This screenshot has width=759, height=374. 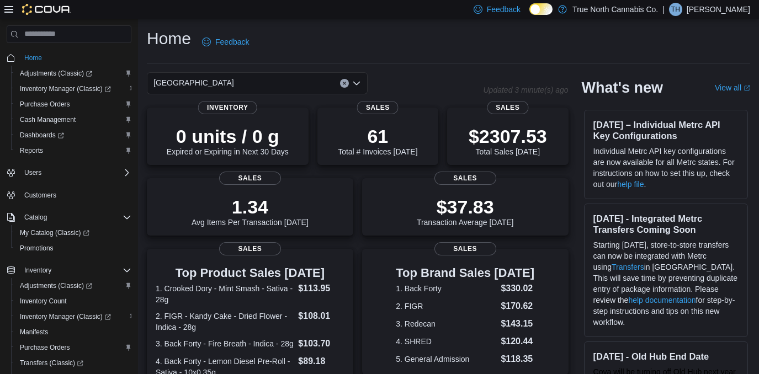 I want to click on p: $37.83, so click(x=466, y=207).